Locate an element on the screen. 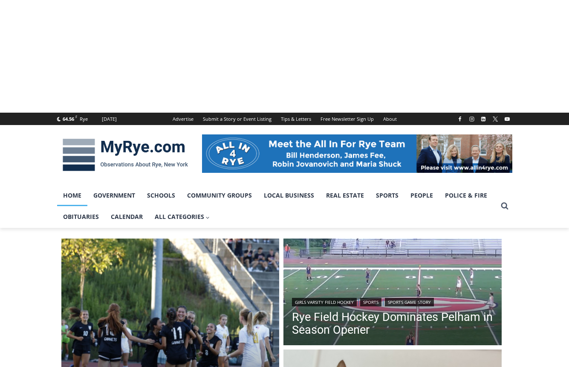 The height and width of the screenshot is (367, 569). a: Calendar is located at coordinates (127, 217).